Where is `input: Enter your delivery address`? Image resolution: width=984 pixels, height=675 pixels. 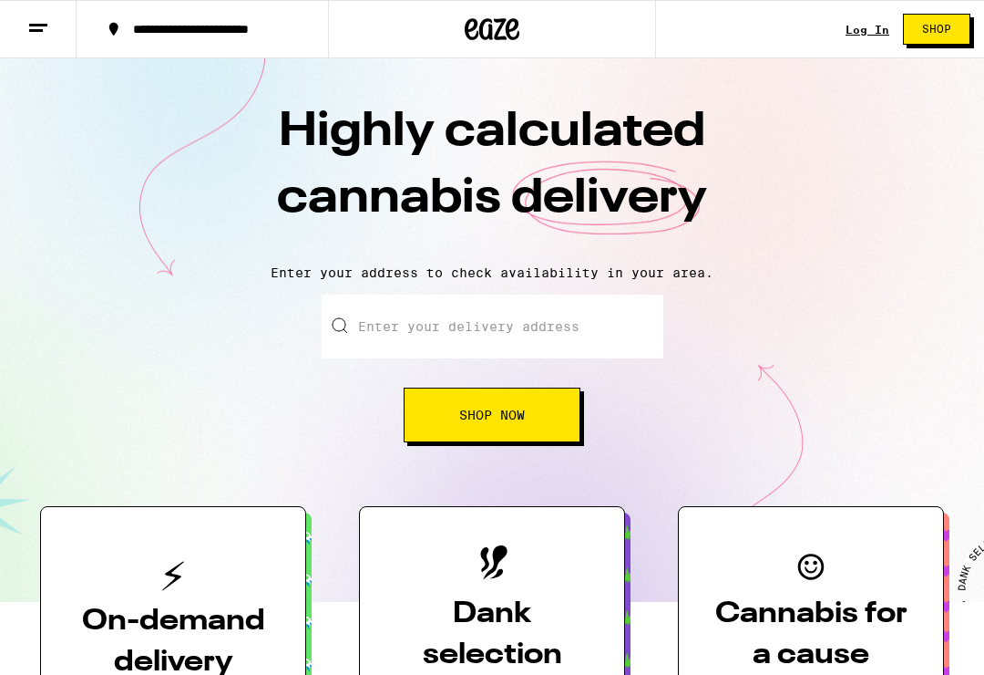 input: Enter your delivery address is located at coordinates (492, 326).